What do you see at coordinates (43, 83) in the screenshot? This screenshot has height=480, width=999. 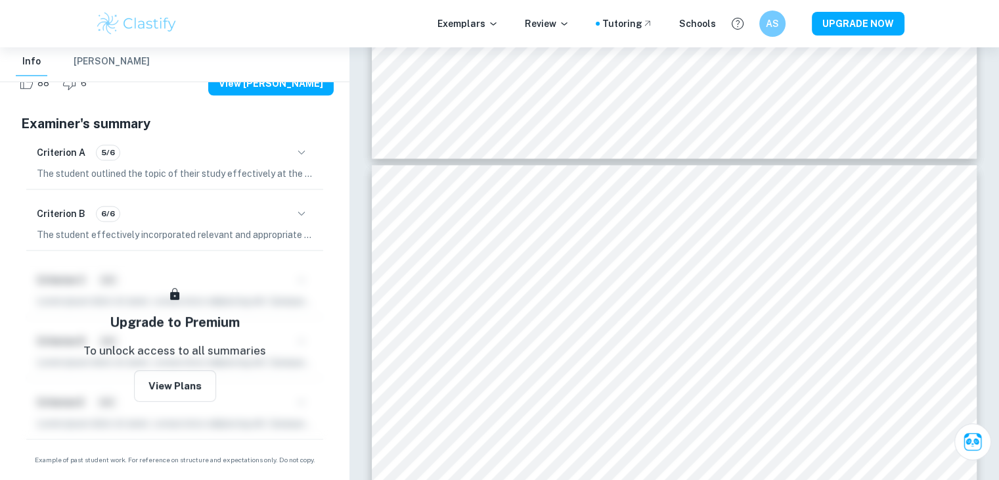 I see `span: 88` at bounding box center [43, 83].